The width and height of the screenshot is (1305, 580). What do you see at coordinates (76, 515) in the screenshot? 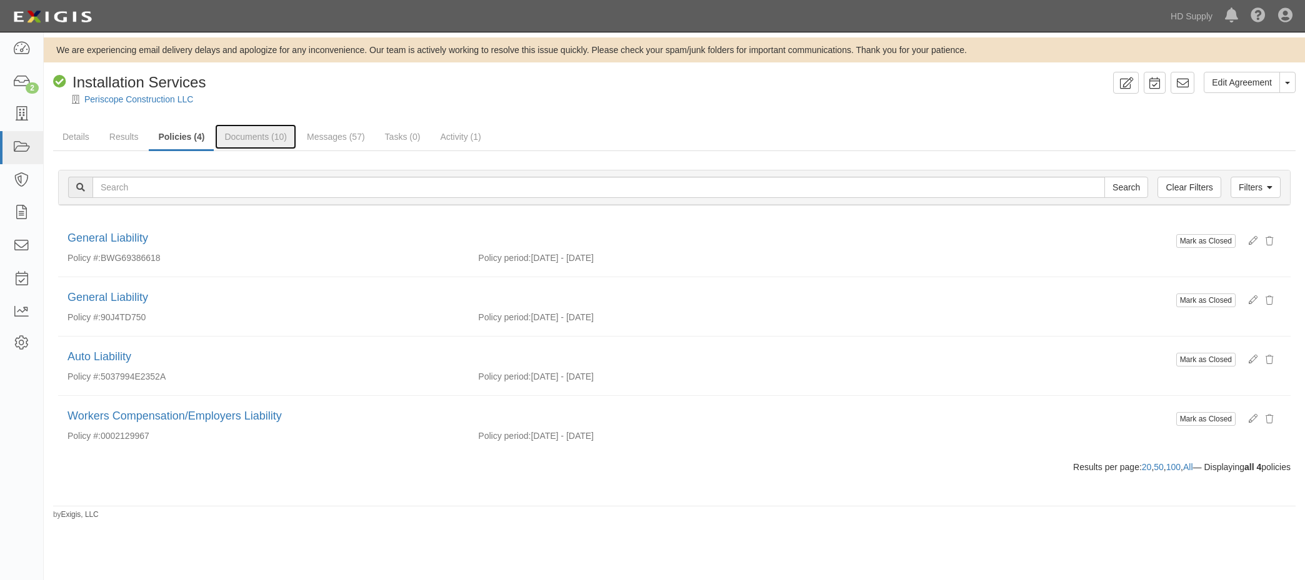
I see `small: by` at bounding box center [76, 515].